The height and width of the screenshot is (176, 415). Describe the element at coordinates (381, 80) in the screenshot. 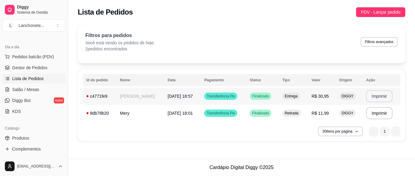

I see `th: Ação` at that location.